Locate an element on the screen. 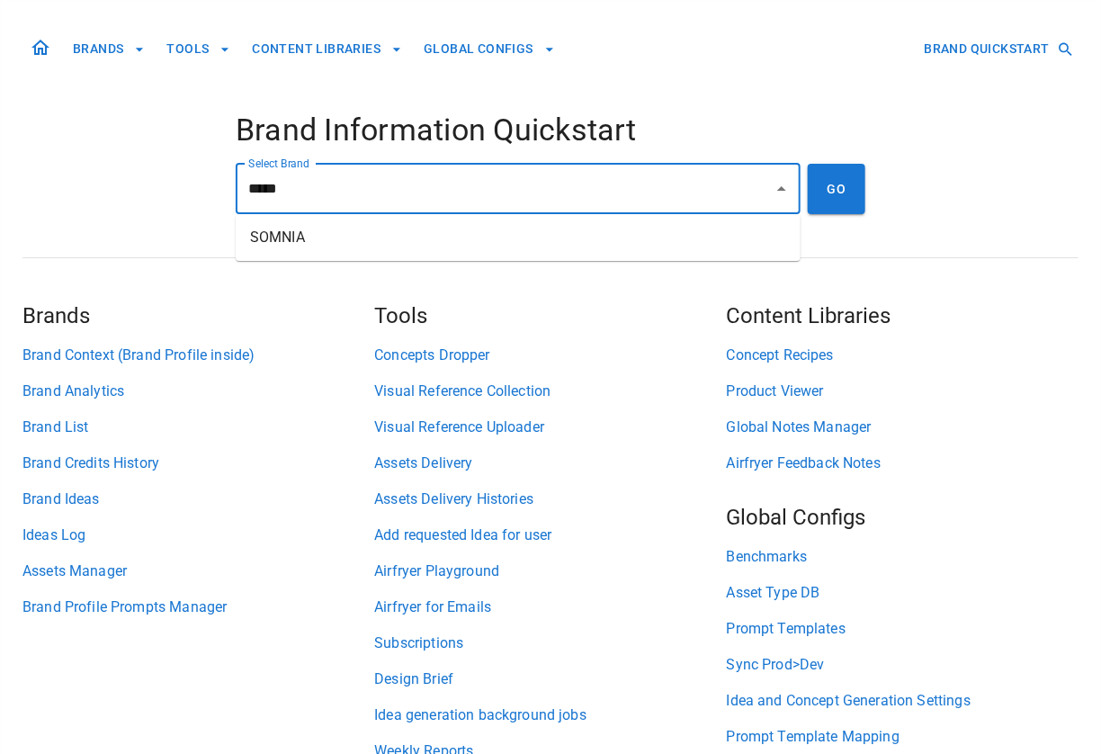  a: Assets Delivery is located at coordinates (549, 463).